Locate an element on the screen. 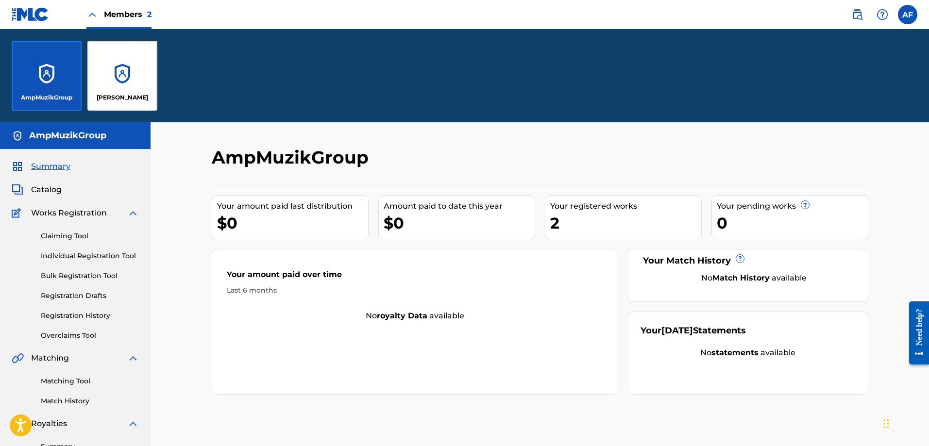 The image size is (929, 446). a: Matching Tool is located at coordinates (90, 381).